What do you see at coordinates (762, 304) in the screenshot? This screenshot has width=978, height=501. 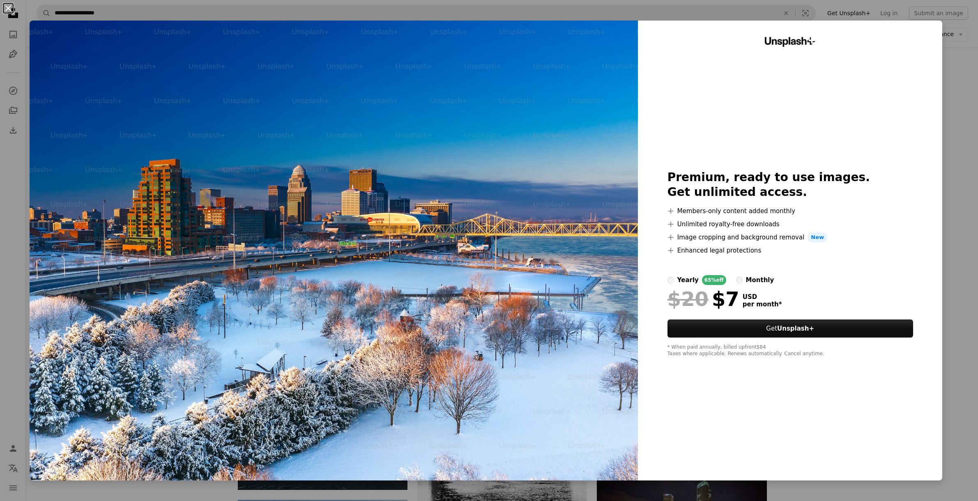 I see `span: per month *` at bounding box center [762, 304].